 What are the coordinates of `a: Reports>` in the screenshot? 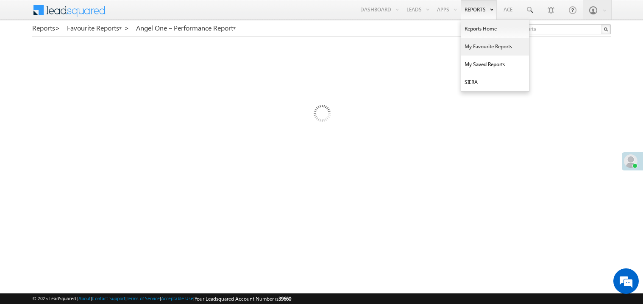 It's located at (46, 28).